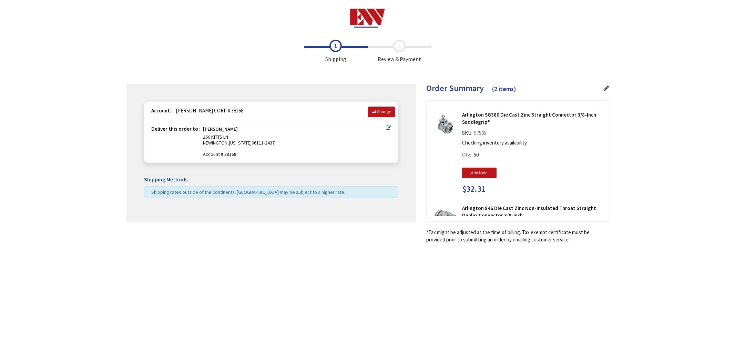 This screenshot has height=349, width=735. I want to click on strong: Account:, so click(161, 110).